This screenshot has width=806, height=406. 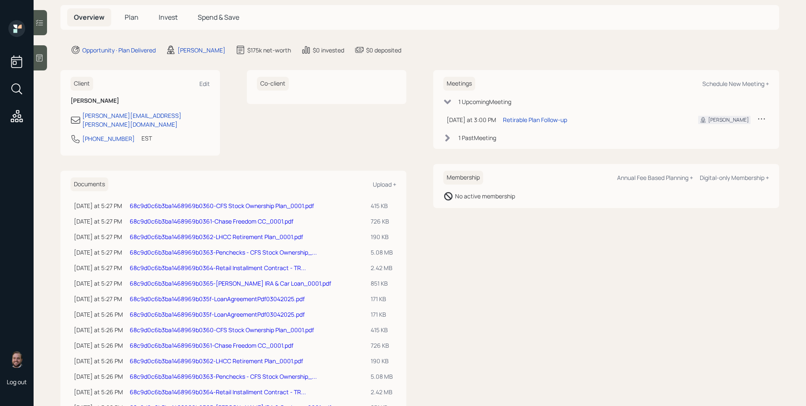 What do you see at coordinates (82, 84) in the screenshot?
I see `h6: Client` at bounding box center [82, 84].